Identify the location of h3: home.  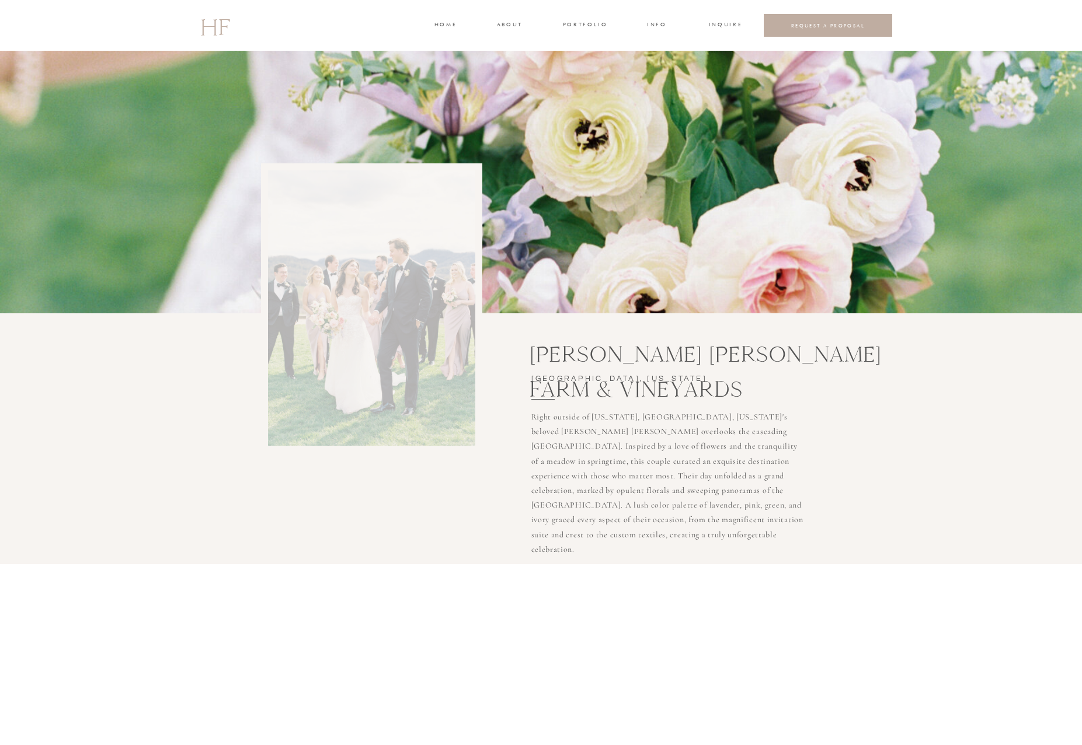
(445, 26).